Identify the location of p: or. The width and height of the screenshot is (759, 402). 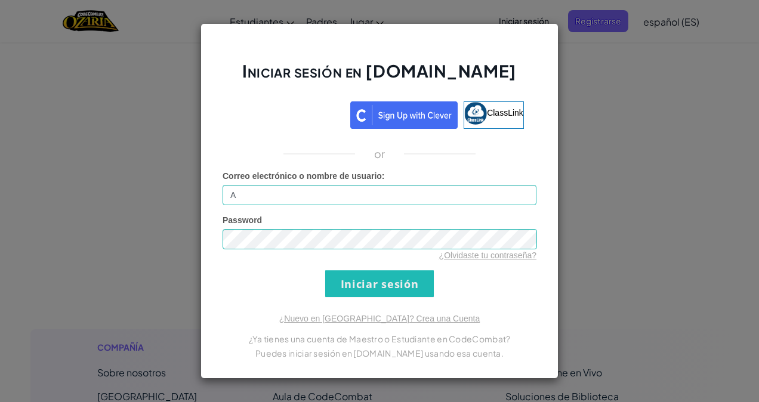
(380, 154).